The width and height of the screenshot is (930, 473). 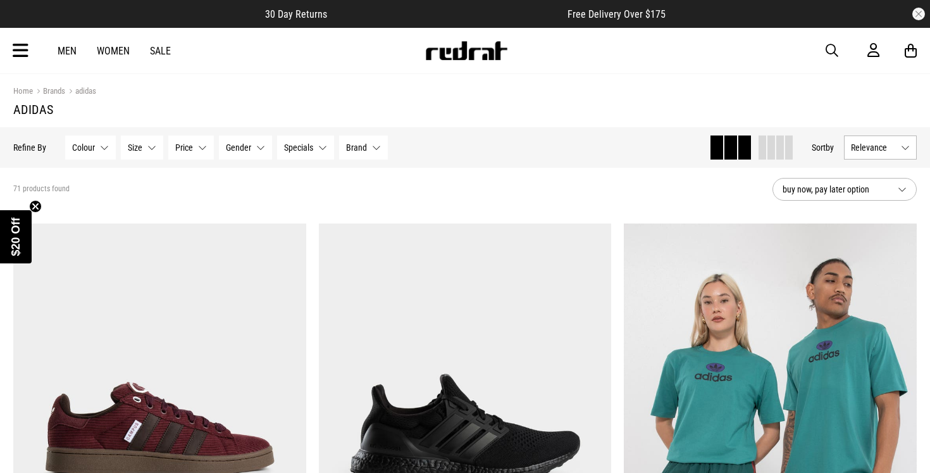 I want to click on span: Specials, so click(x=299, y=147).